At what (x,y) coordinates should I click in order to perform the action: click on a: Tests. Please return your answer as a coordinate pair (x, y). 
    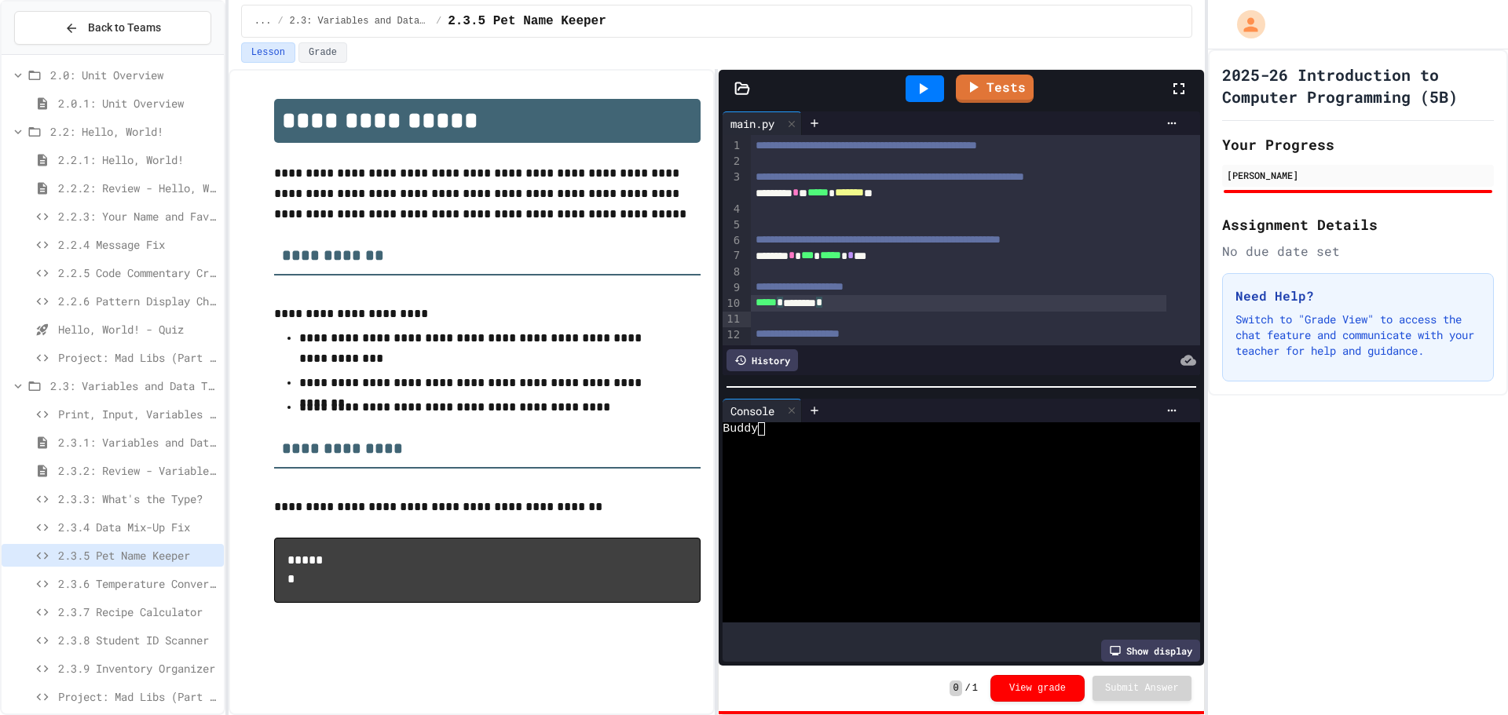
    Looking at the image, I should click on (994, 89).